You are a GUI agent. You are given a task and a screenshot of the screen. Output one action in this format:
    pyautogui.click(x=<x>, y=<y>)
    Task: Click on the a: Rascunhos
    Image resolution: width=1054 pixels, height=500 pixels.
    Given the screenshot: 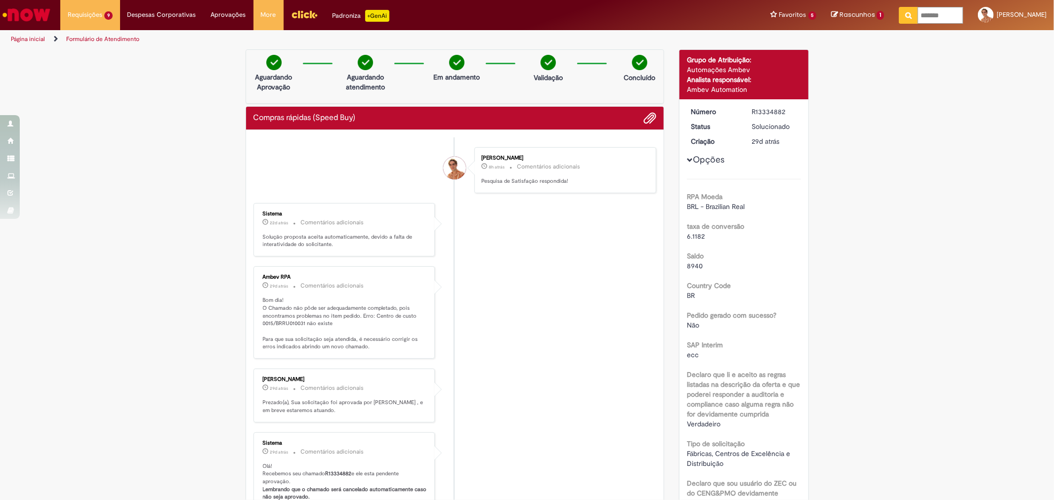 What is the action you would take?
    pyautogui.click(x=857, y=15)
    